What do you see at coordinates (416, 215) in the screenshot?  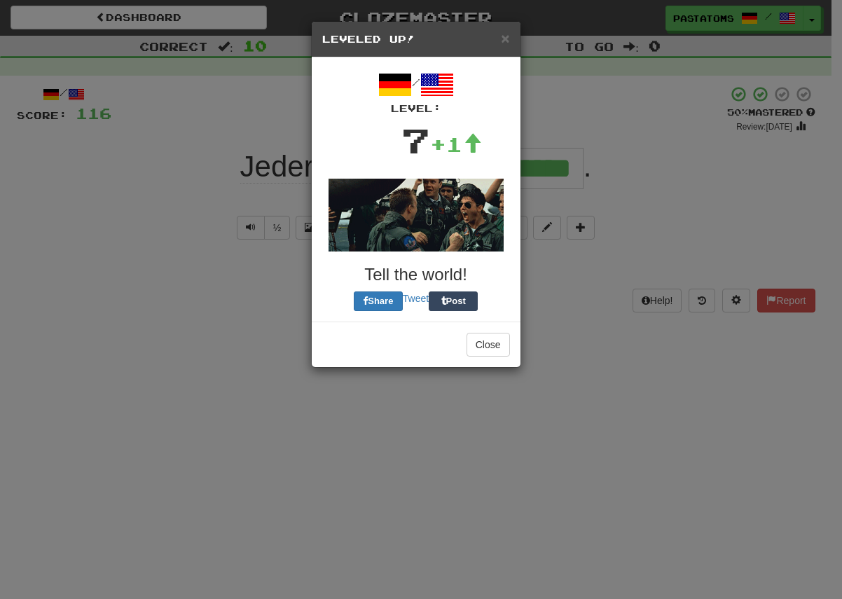 I see `img: topgun-769e91374289d1a7cee4bdcce2229f64f1fa97f7cbbef9a35b896cb17c9c8419.gif` at bounding box center [416, 215].